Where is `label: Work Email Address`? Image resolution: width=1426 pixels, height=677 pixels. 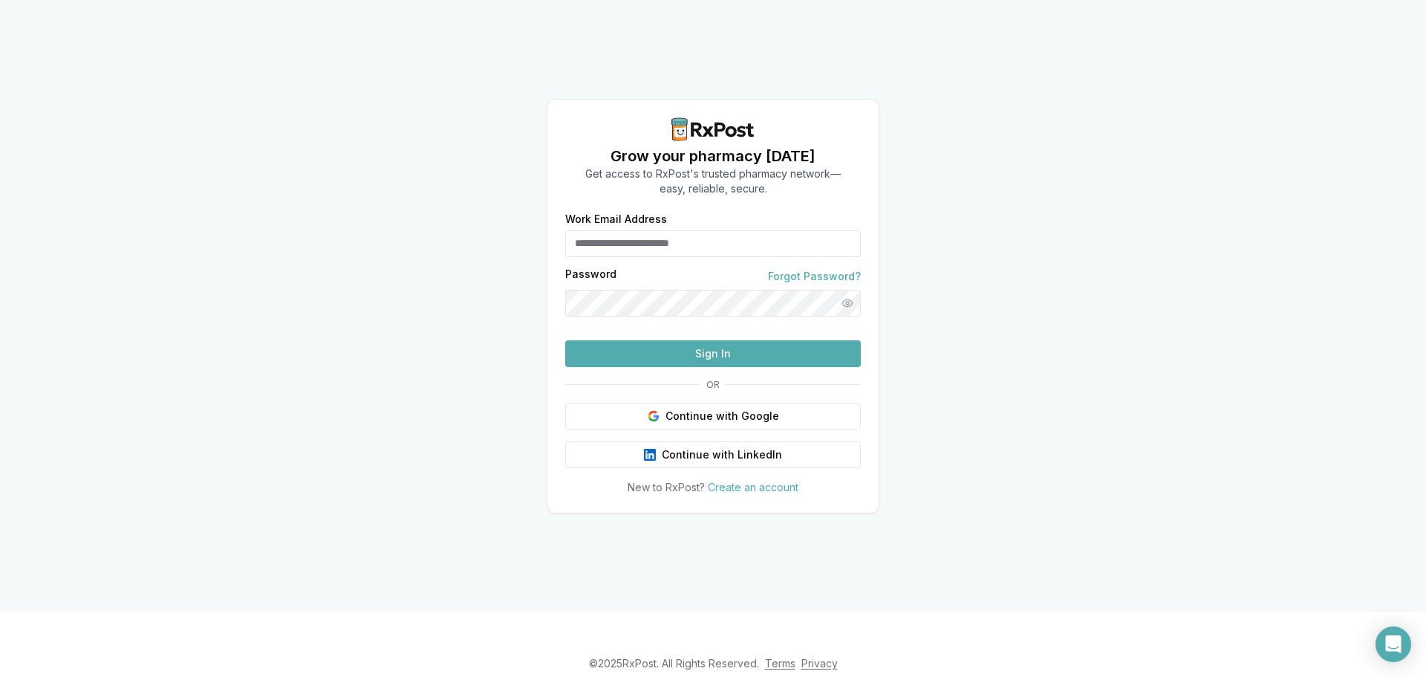
label: Work Email Address is located at coordinates (713, 219).